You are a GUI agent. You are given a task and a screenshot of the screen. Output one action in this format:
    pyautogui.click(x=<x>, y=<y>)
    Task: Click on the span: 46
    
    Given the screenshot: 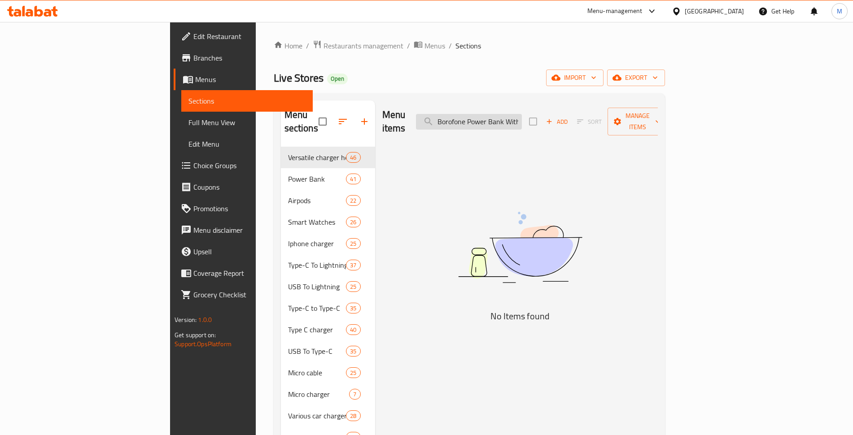 What is the action you would take?
    pyautogui.click(x=353, y=157)
    